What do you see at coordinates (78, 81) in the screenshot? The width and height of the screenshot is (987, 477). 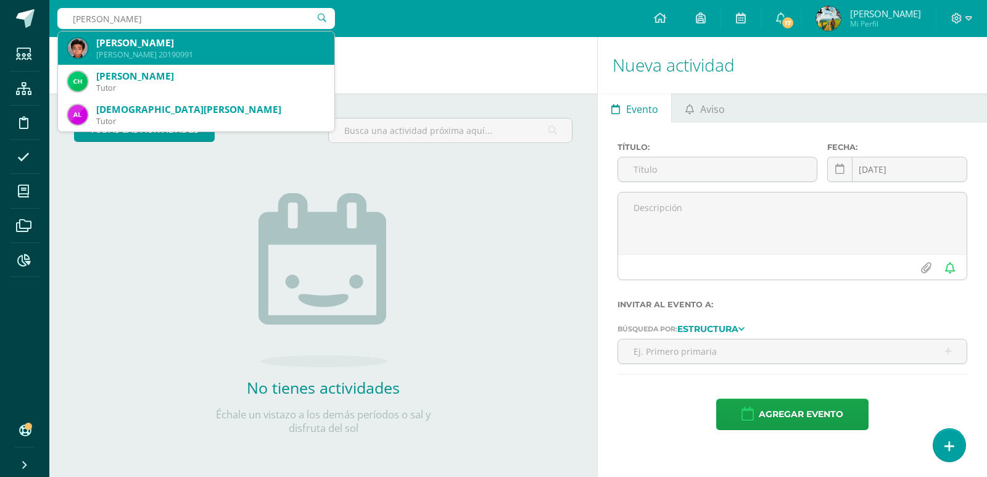 I see `img: 612d637e8fdc0a0240466bbfd0788ef2.png` at bounding box center [78, 81].